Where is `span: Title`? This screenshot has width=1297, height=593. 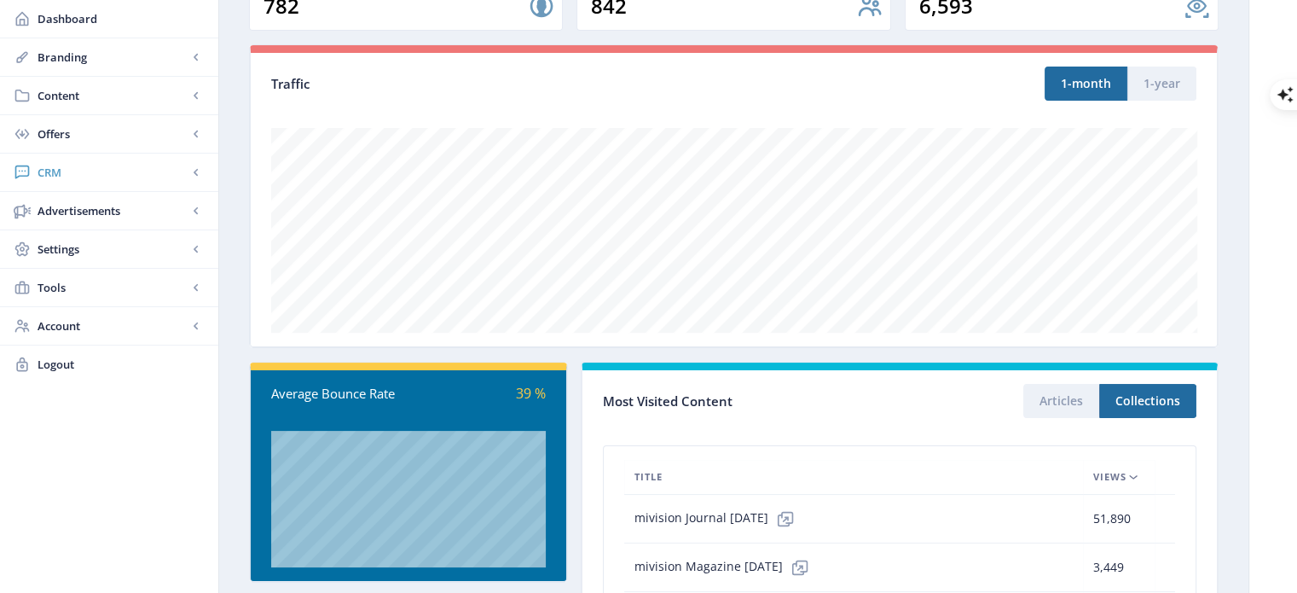
span: Title is located at coordinates (648, 477).